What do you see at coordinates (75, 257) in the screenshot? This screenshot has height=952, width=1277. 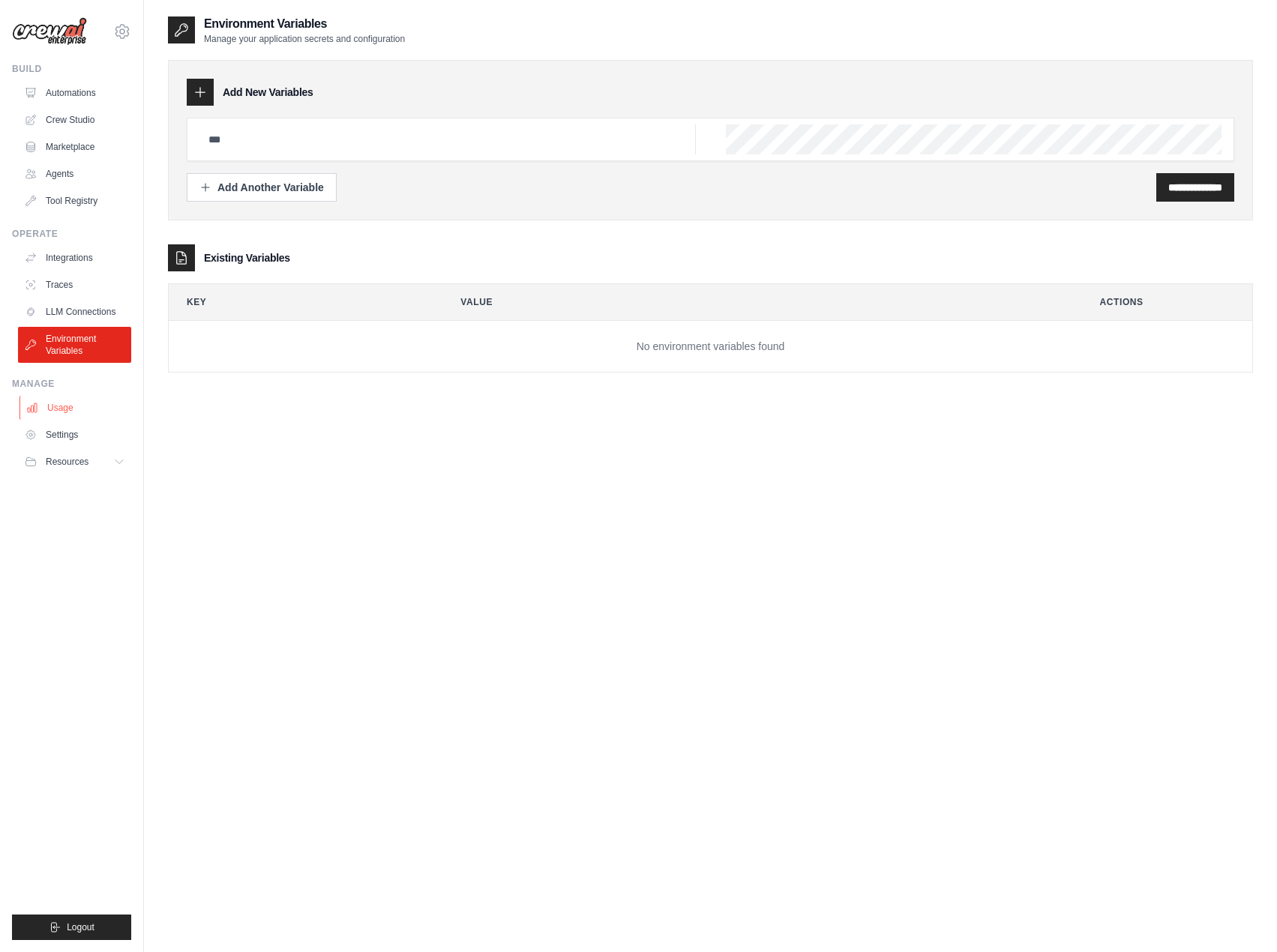 I see `a: Integrations` at bounding box center [75, 257].